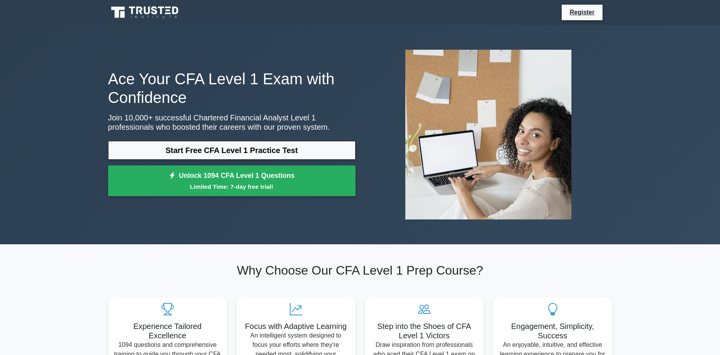 This screenshot has height=355, width=720. What do you see at coordinates (232, 122) in the screenshot?
I see `p: Join 10,000+ successful Chartered Financial Analyst Level 1 professionals who boosted their caree...` at bounding box center [232, 122].